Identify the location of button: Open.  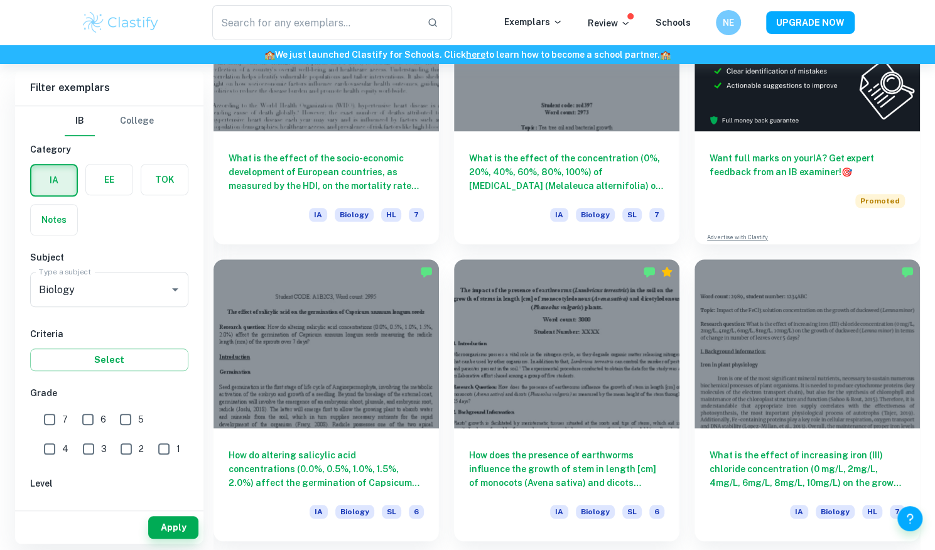
(175, 290).